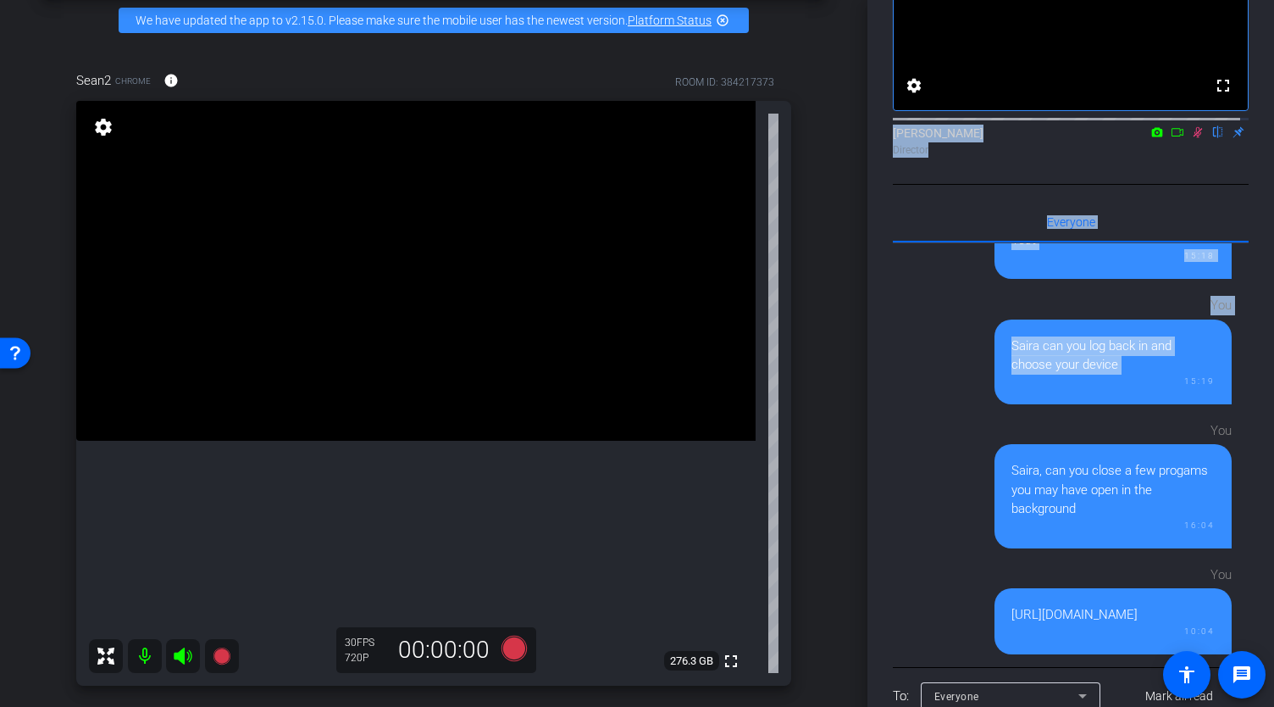 The width and height of the screenshot is (1274, 707). What do you see at coordinates (133, 80) in the screenshot?
I see `span: Chrome` at bounding box center [133, 80].